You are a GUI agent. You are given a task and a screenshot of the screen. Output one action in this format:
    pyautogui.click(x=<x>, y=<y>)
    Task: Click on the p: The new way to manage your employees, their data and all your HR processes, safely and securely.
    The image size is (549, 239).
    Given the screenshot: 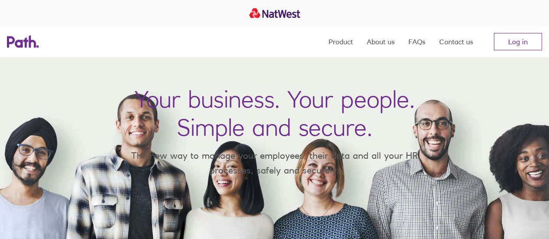 What is the action you would take?
    pyautogui.click(x=275, y=163)
    